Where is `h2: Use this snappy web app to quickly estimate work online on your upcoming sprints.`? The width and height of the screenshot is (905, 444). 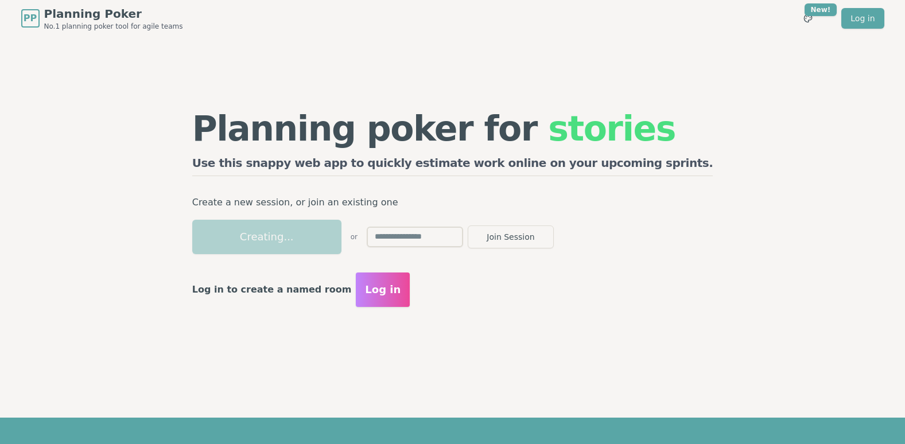 h2: Use this snappy web app to quickly estimate work online on your upcoming sprints. is located at coordinates (453, 165).